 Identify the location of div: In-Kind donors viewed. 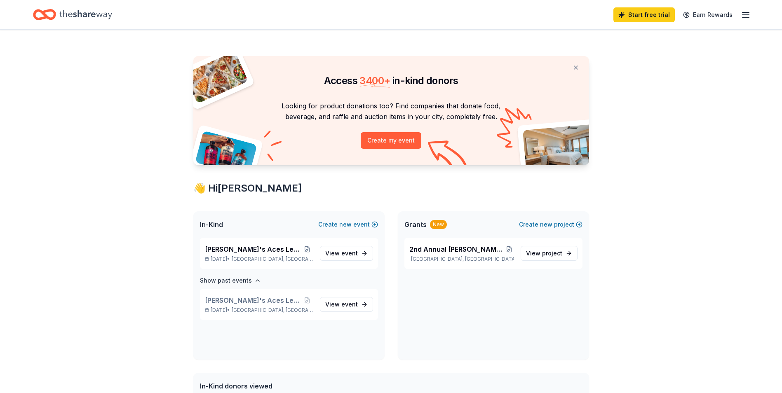
(283, 386).